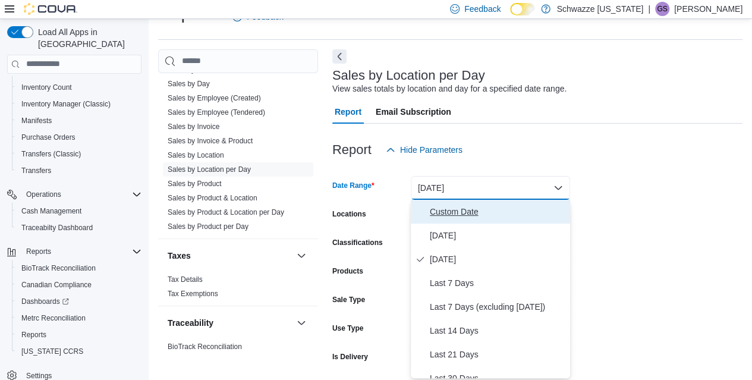  Describe the element at coordinates (185, 280) in the screenshot. I see `span: Tax Details` at that location.